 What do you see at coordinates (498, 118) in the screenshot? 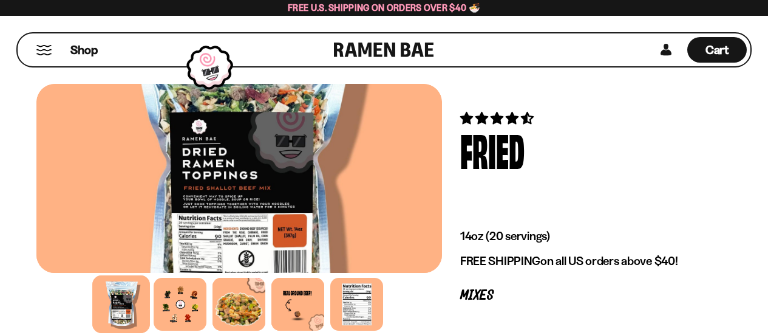
I see `span: 4.64 stars` at bounding box center [498, 118].